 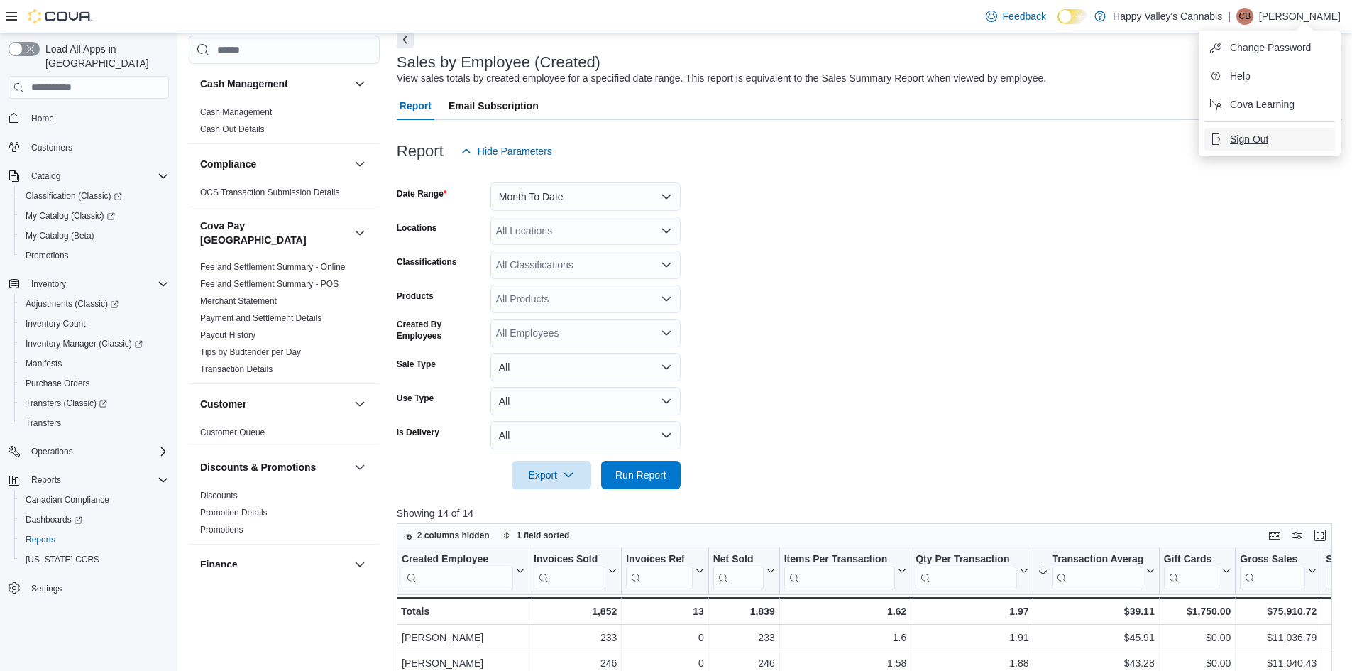 What do you see at coordinates (89, 588) in the screenshot?
I see `button: Settings` at bounding box center [89, 588].